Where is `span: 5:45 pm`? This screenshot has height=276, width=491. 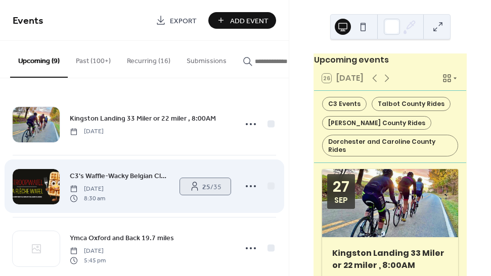
span: 5:45 pm is located at coordinates (87, 261).